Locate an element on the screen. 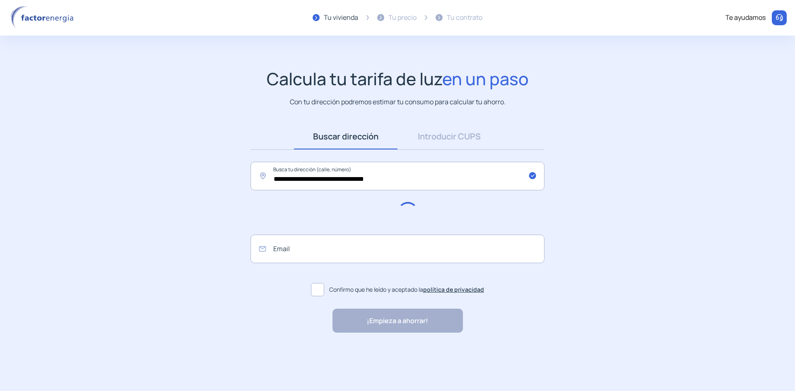 This screenshot has width=795, height=391. div: Tu vivienda is located at coordinates (341, 18).